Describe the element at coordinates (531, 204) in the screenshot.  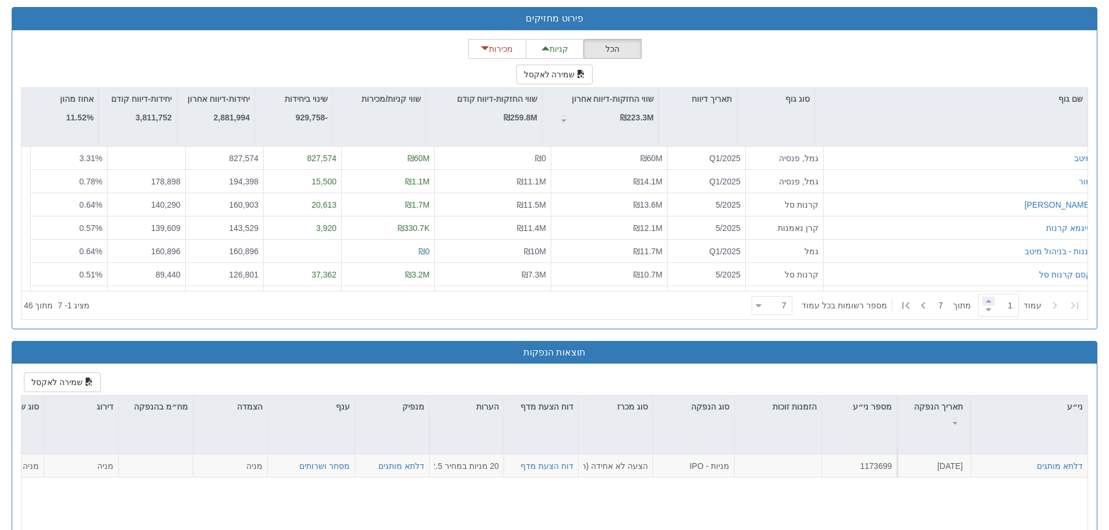
I see `span: ₪11.5M` at that location.